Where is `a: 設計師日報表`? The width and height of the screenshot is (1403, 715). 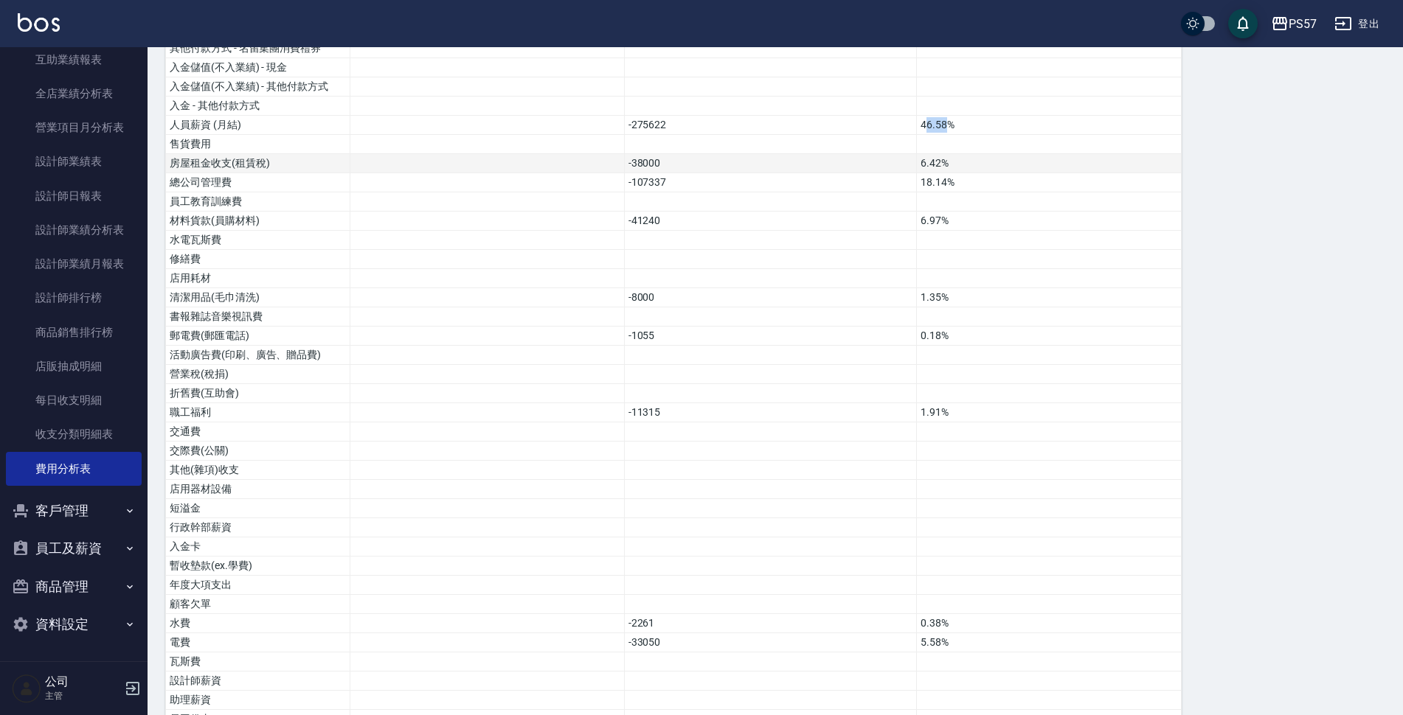 a: 設計師日報表 is located at coordinates (74, 196).